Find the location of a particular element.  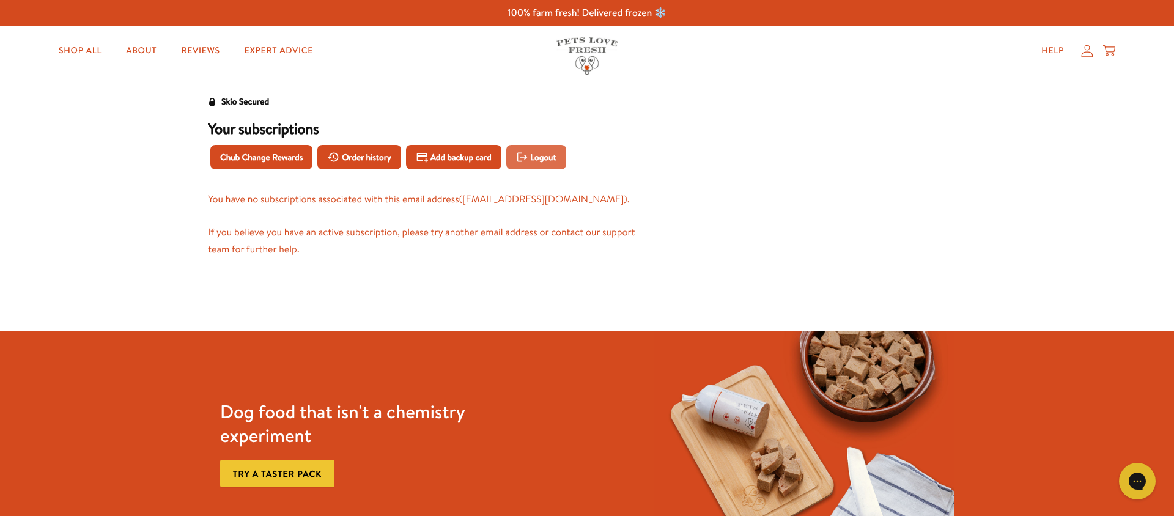

button: Gorgias live chat is located at coordinates (24, 23).